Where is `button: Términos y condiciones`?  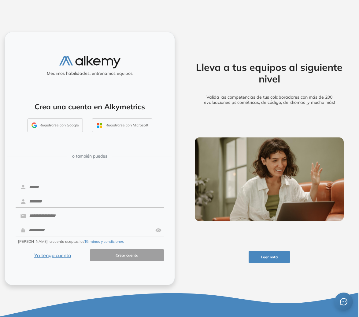 button: Términos y condiciones is located at coordinates (104, 242).